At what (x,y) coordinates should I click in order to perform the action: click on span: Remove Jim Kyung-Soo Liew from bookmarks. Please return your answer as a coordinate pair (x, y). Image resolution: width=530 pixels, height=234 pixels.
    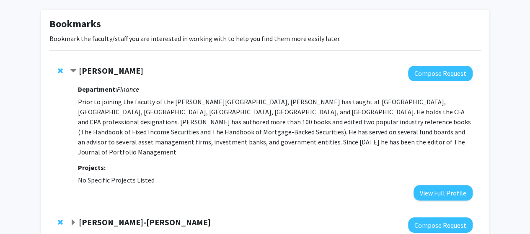
    Looking at the image, I should click on (60, 222).